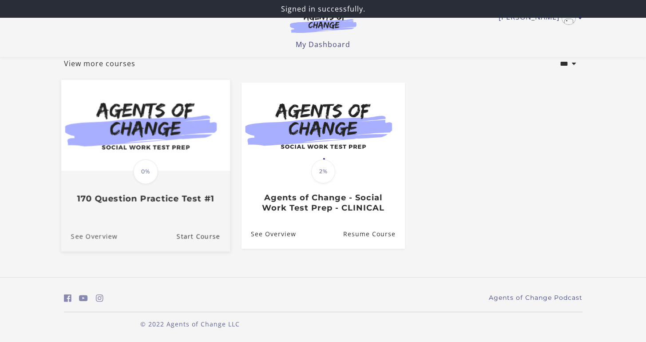 The width and height of the screenshot is (646, 342). I want to click on a: Agents of Change Podcast, so click(536, 298).